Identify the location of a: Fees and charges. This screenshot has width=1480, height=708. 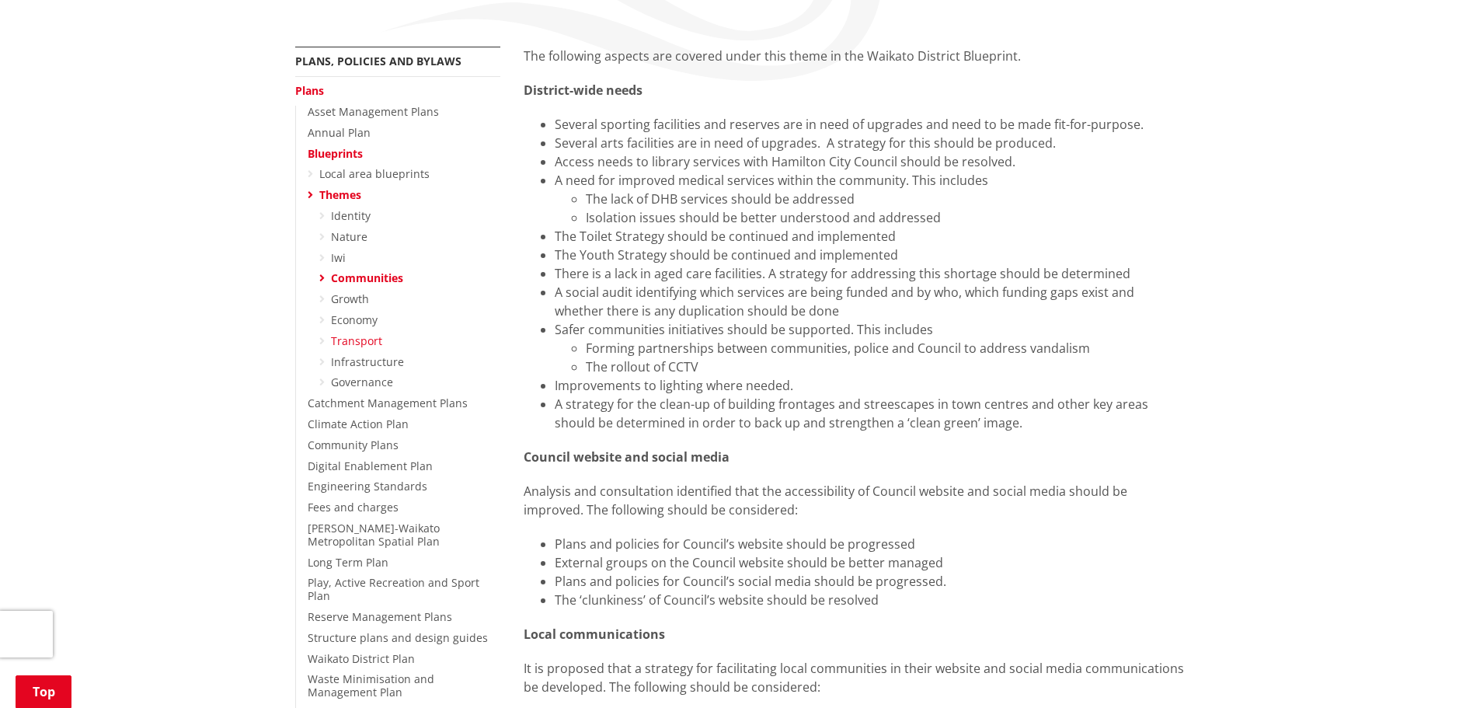
(353, 507).